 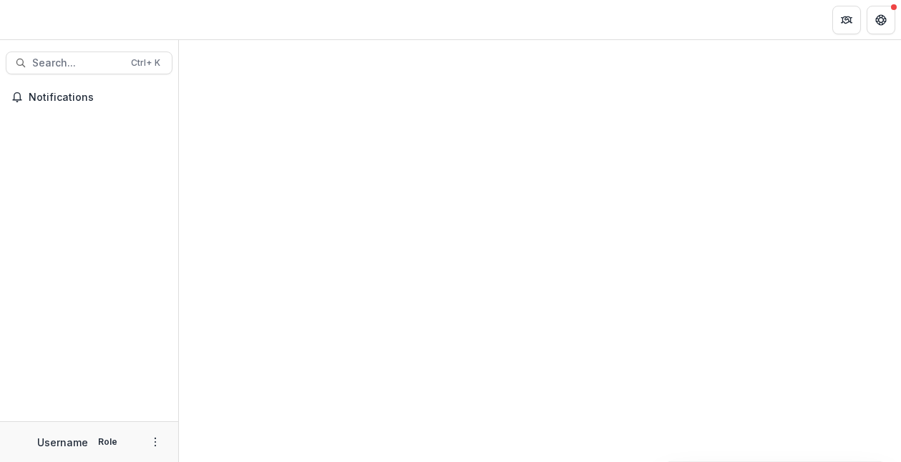 I want to click on div: Ctrl + K, so click(x=145, y=63).